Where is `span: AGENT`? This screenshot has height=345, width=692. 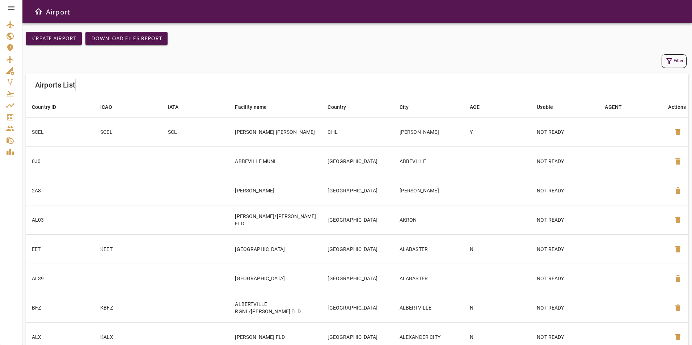
span: AGENT is located at coordinates (618, 107).